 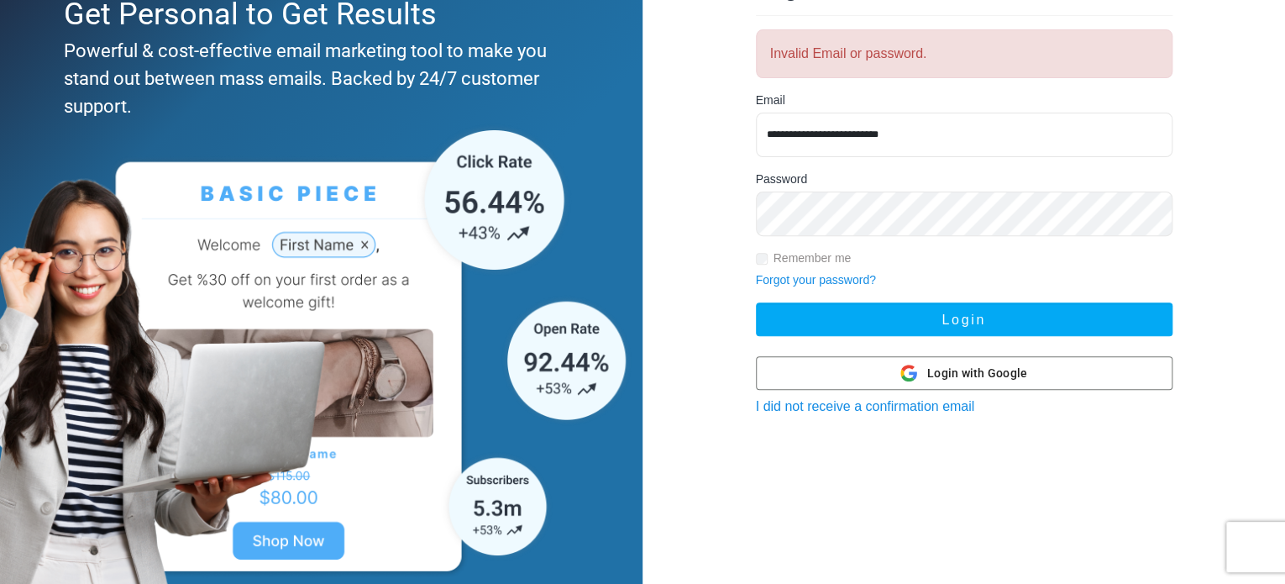 I want to click on label: Email, so click(x=770, y=100).